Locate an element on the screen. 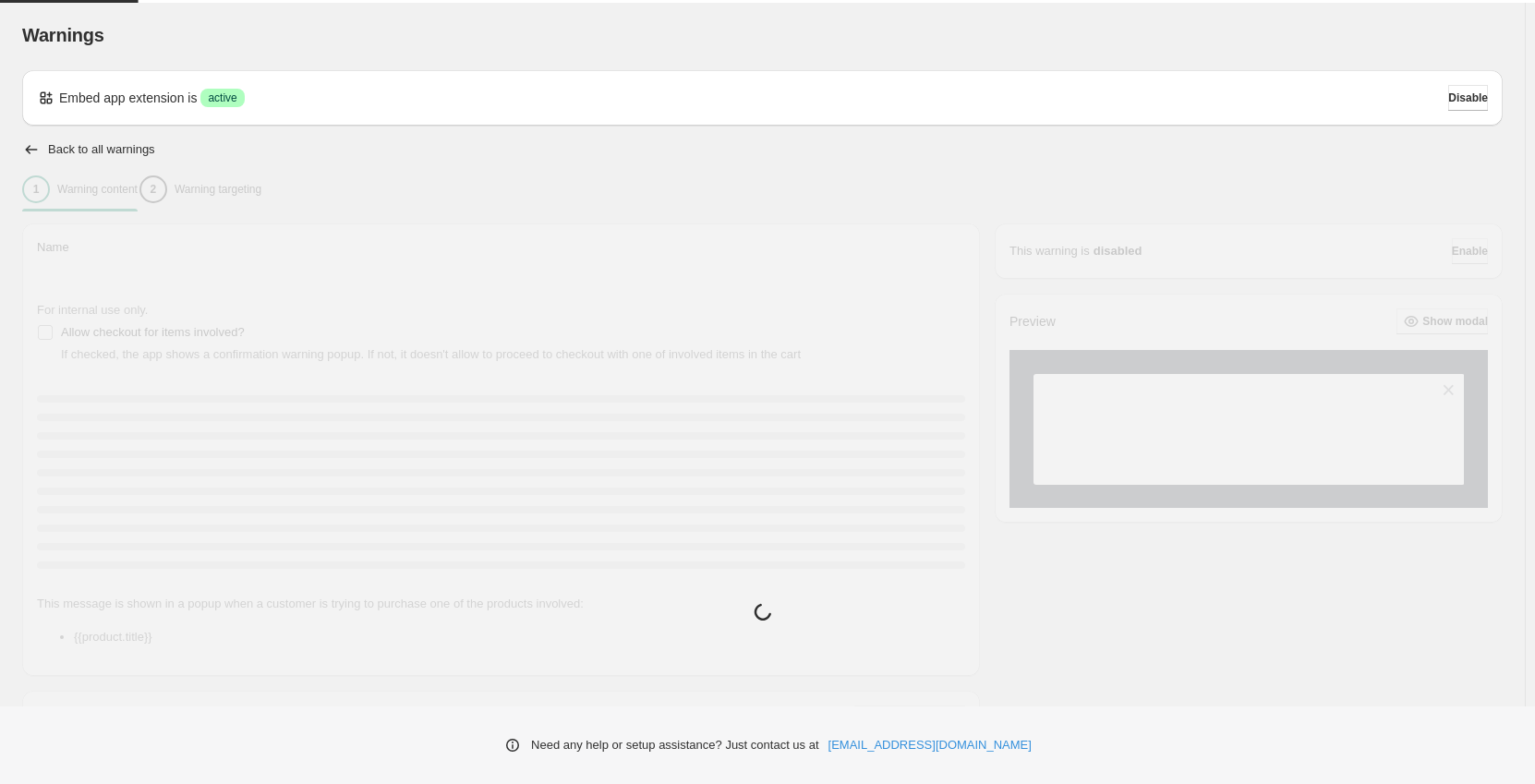 The height and width of the screenshot is (784, 1535). span: Disable is located at coordinates (1468, 98).